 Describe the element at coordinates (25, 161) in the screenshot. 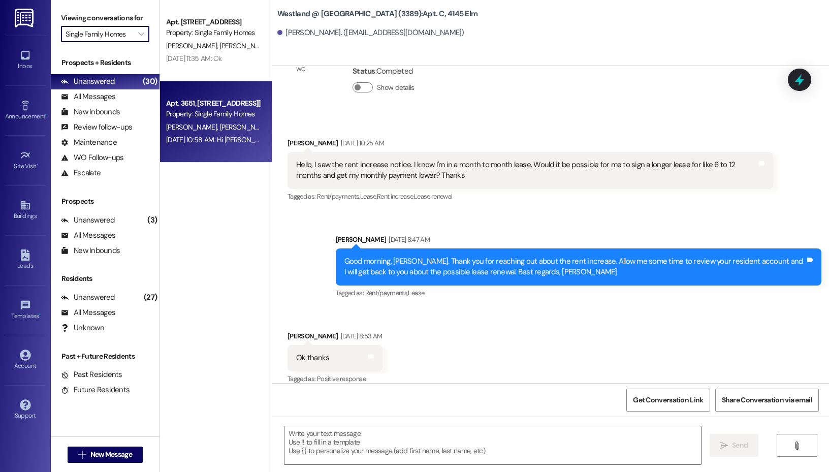

I see `a: Site Visit •` at that location.